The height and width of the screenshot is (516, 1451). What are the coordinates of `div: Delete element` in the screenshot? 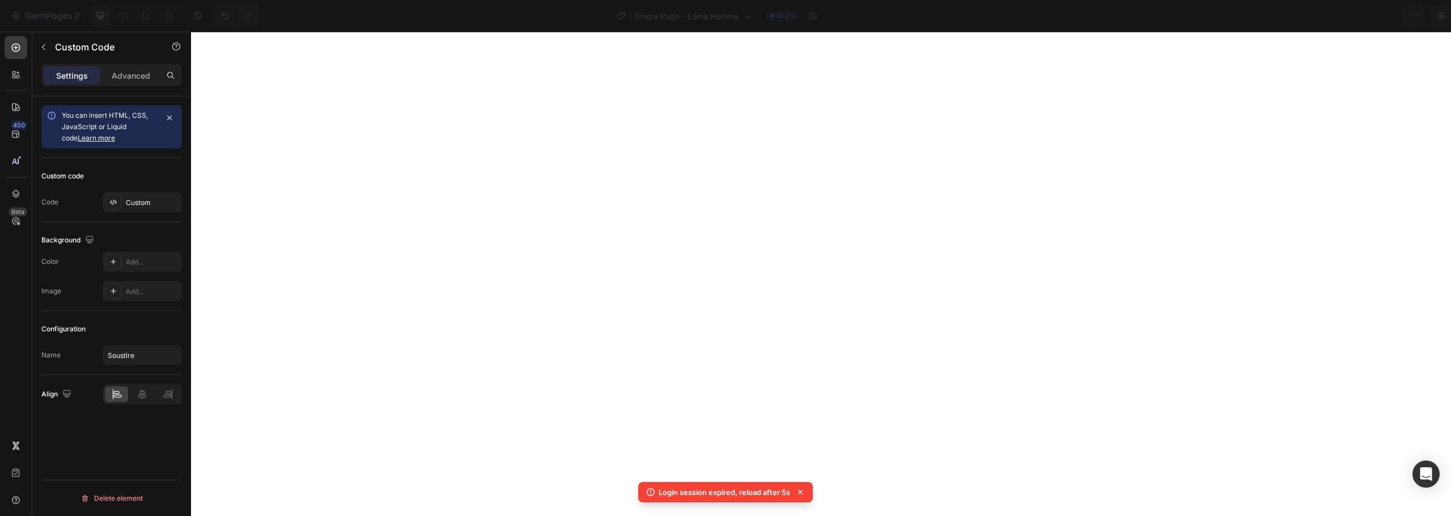 It's located at (112, 499).